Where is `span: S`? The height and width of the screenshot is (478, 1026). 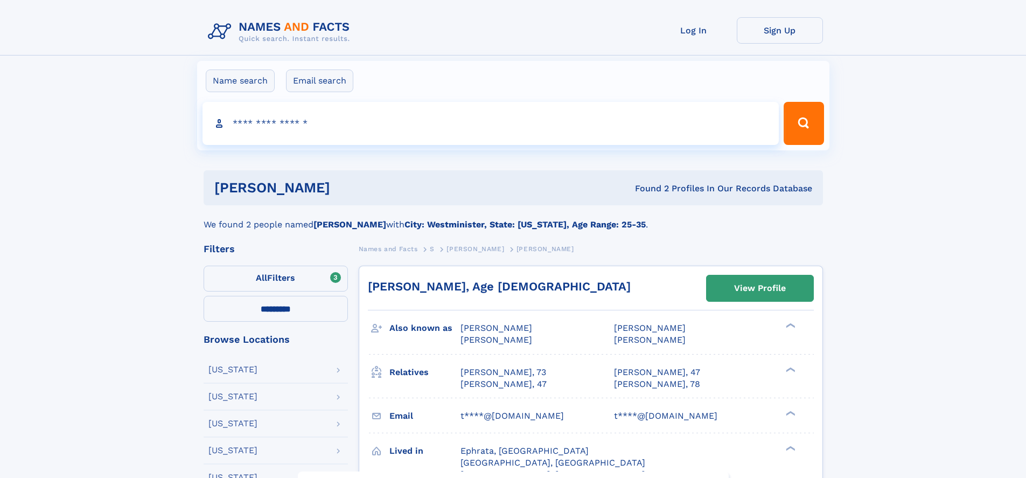 span: S is located at coordinates (432, 249).